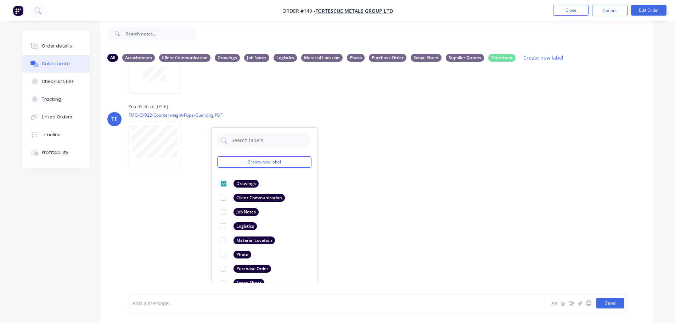 The height and width of the screenshot is (323, 675). I want to click on span: Order #149 -, so click(299, 11).